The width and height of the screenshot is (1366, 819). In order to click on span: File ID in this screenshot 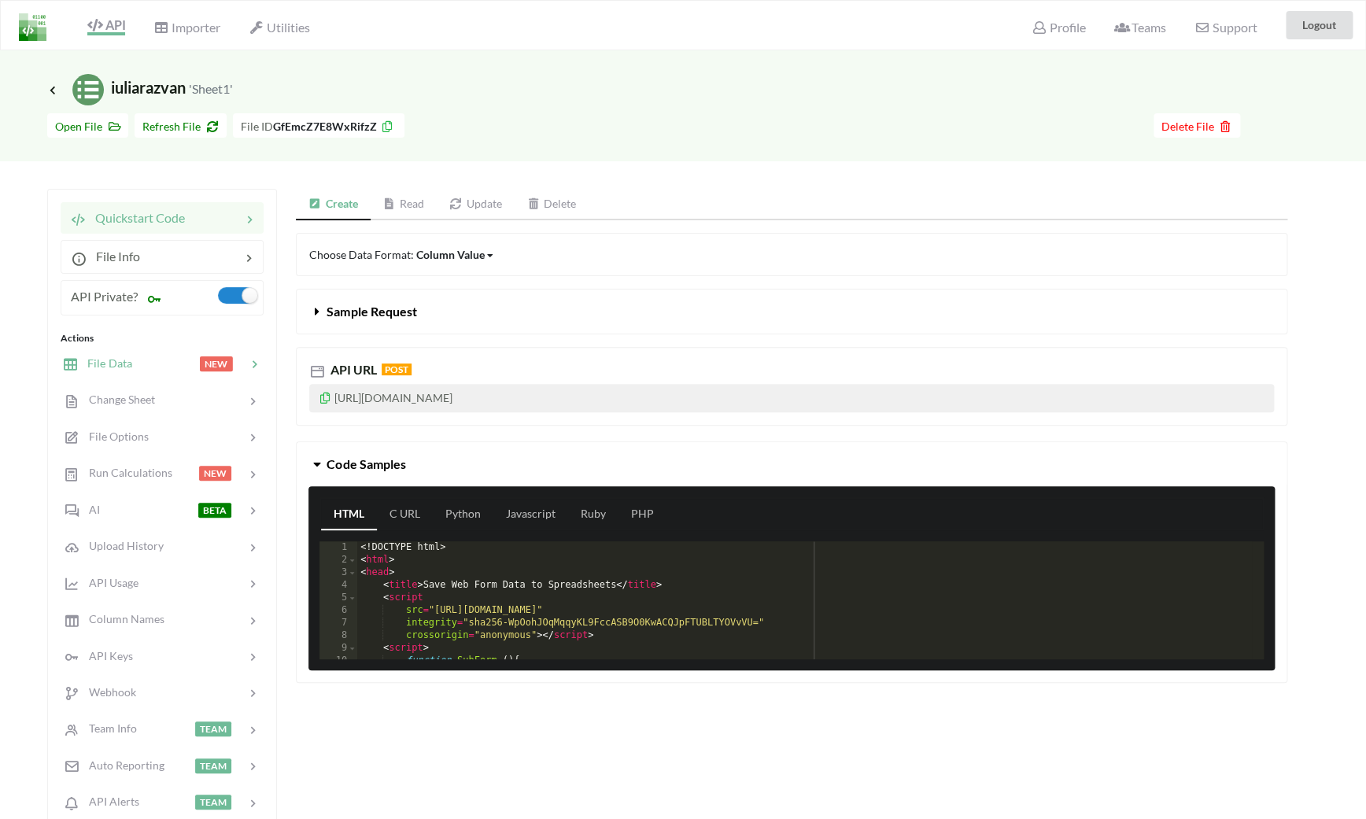, I will do `click(256, 126)`.